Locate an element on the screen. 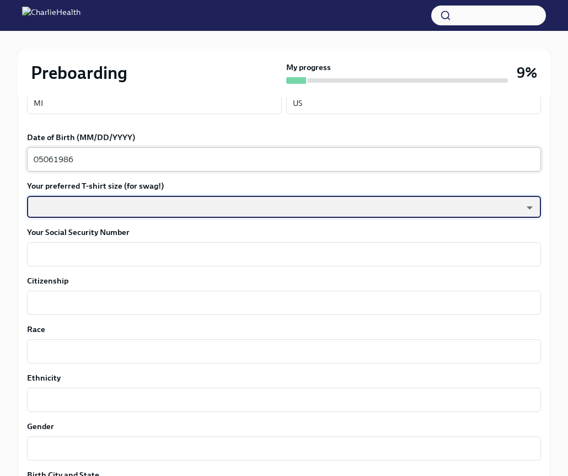  label: Gender is located at coordinates (284, 426).